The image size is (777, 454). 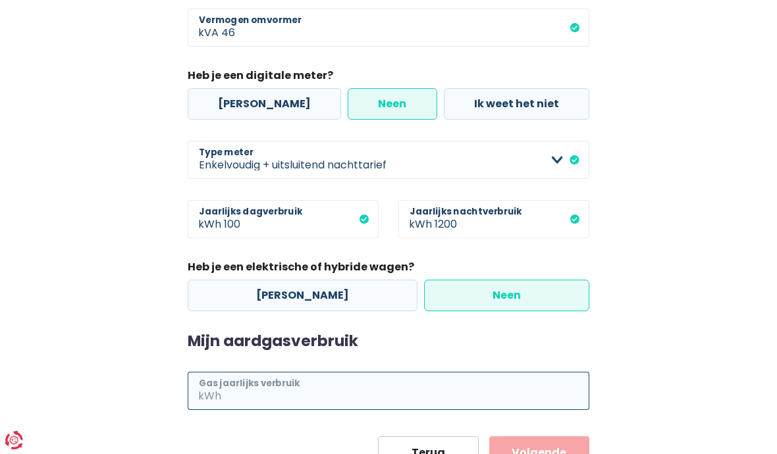 I want to click on label: Ik weet het niet, so click(x=516, y=104).